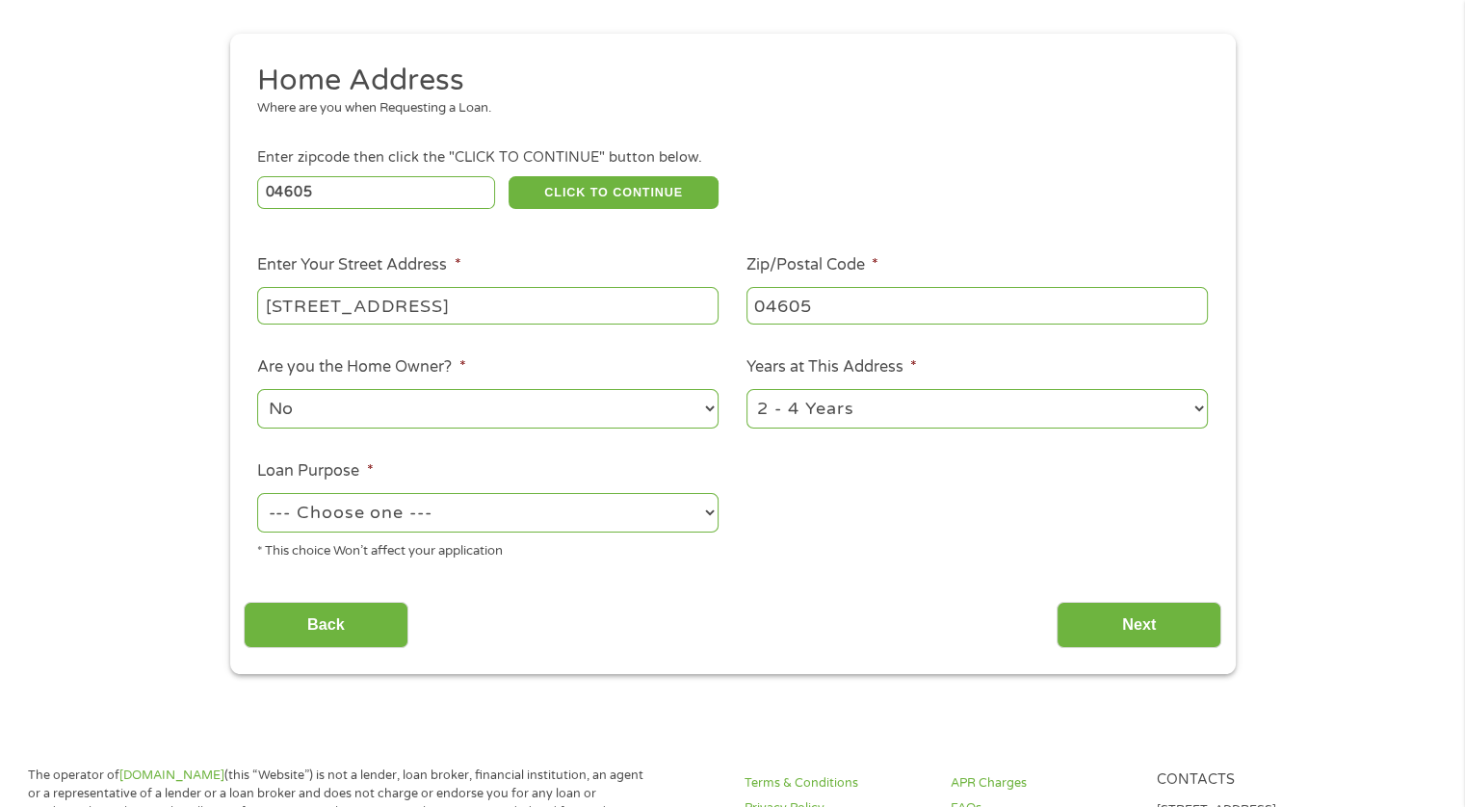  Describe the element at coordinates (1139, 625) in the screenshot. I see `input: Next` at that location.